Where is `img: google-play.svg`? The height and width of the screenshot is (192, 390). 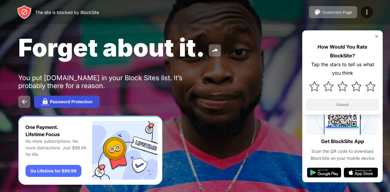 img: google-play.svg is located at coordinates (324, 173).